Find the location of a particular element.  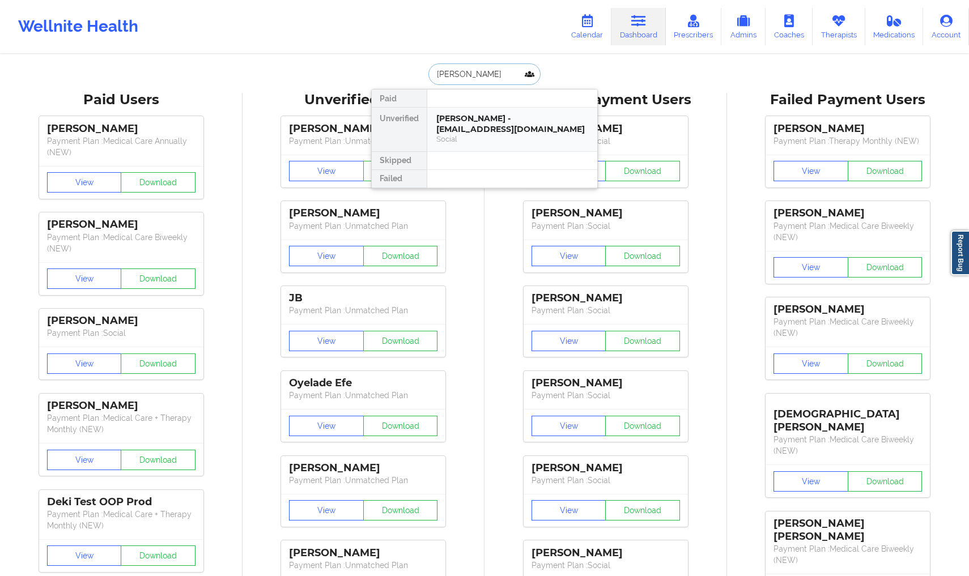

a: Coaches is located at coordinates (789, 27).